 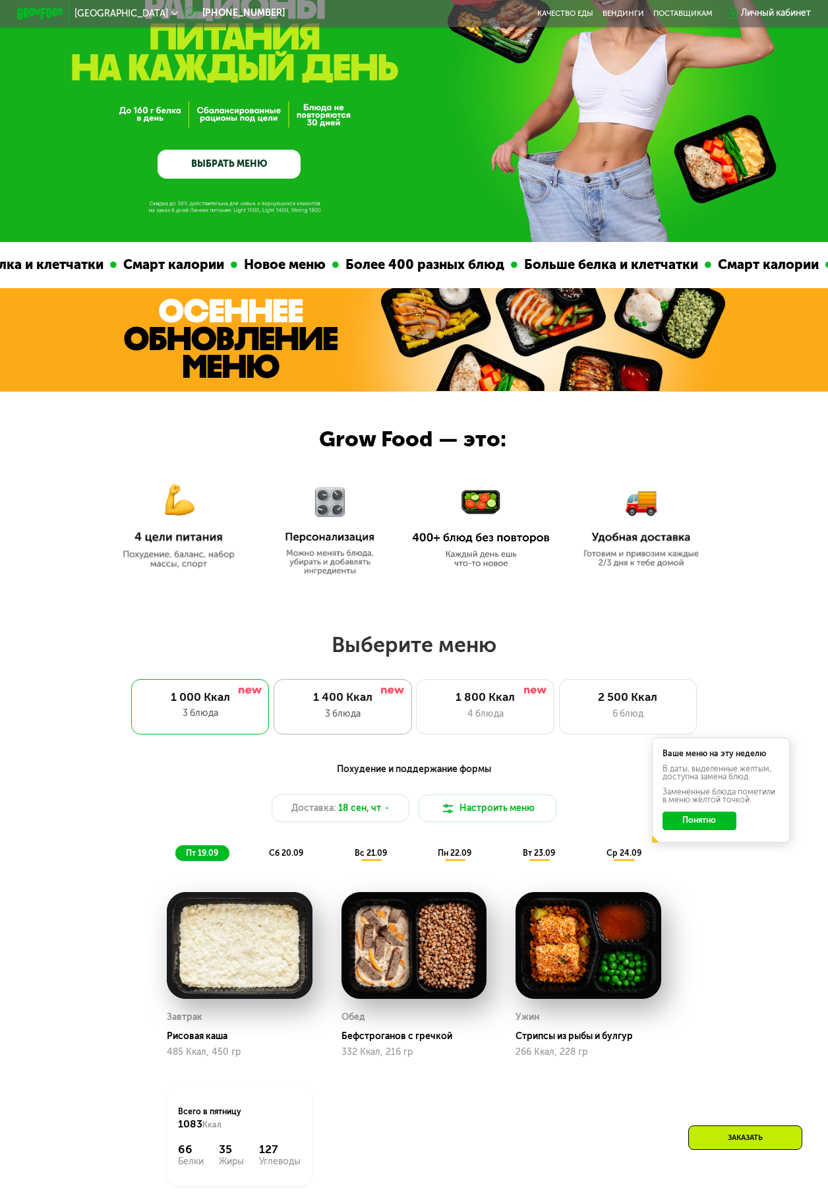 I want to click on div: 35, so click(x=231, y=1150).